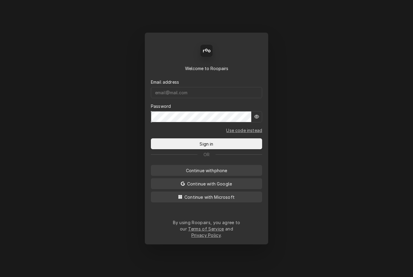 Image resolution: width=413 pixels, height=277 pixels. Describe the element at coordinates (207, 229) in the screenshot. I see `div: By using Roopairs, you agree to our and .` at that location.